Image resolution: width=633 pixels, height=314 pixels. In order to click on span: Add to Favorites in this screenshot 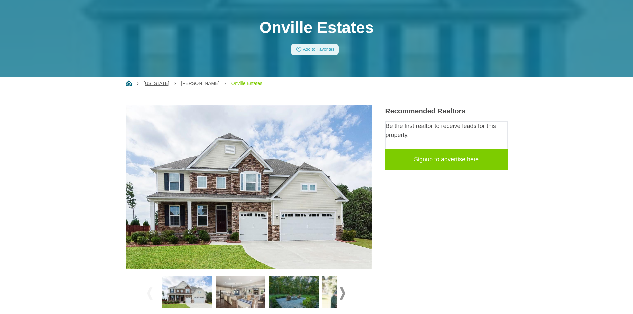, I will do `click(318, 49)`.